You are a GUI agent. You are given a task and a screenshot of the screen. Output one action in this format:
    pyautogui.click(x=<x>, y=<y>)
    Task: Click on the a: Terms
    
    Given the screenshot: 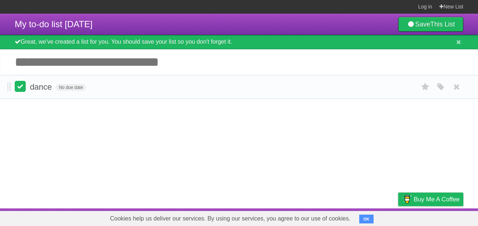 What is the action you would take?
    pyautogui.click(x=371, y=217)
    